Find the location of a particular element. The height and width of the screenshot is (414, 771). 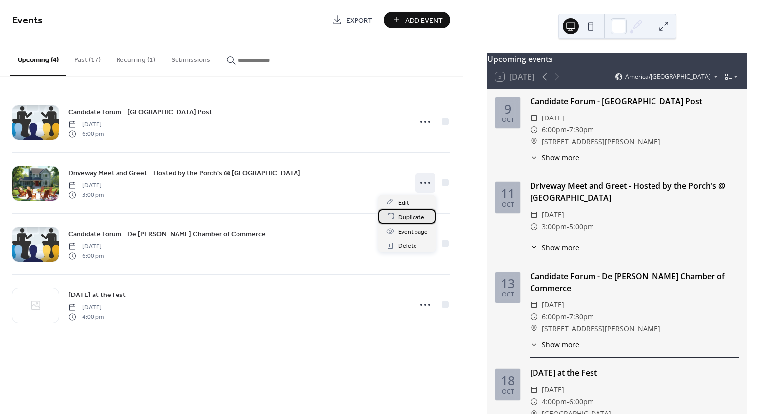

button: Submissions is located at coordinates (190, 57).